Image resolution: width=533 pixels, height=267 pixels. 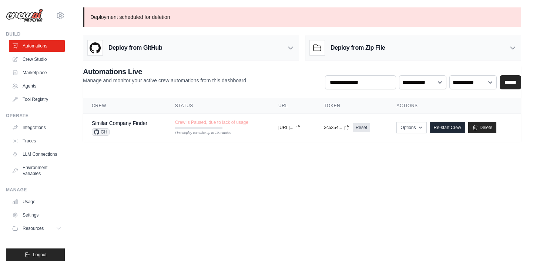 I want to click on a: Reset, so click(x=362, y=127).